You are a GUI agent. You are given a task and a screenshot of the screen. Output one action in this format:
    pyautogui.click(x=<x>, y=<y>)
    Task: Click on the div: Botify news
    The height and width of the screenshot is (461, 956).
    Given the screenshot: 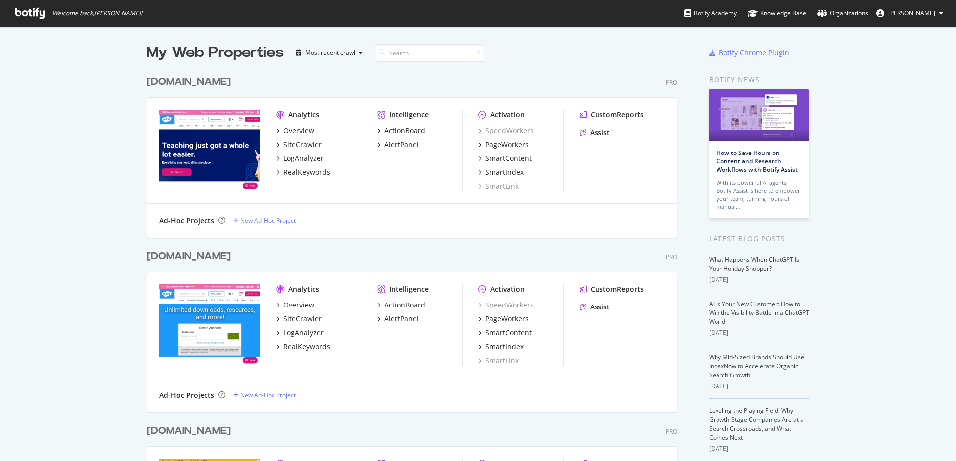 What is the action you would take?
    pyautogui.click(x=759, y=80)
    